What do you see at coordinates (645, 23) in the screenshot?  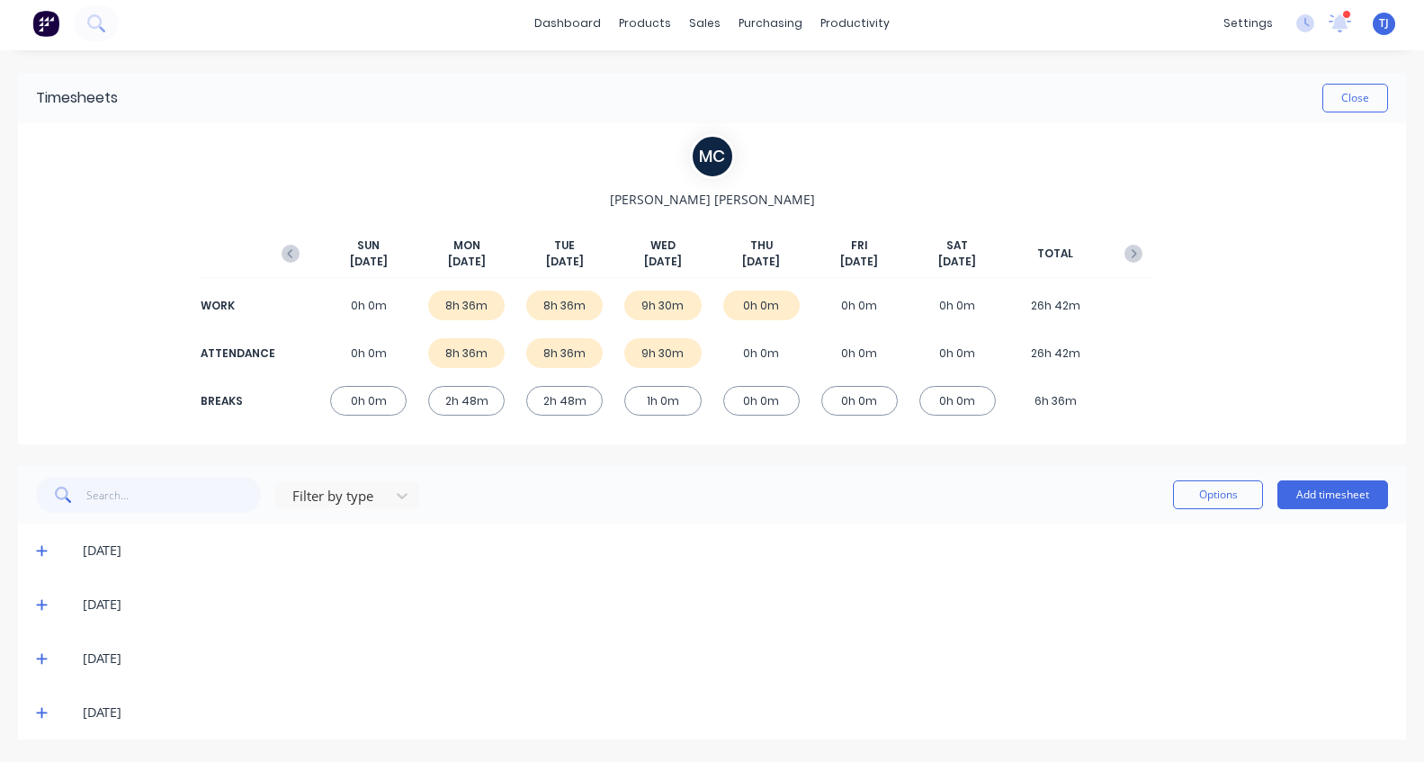 I see `div: products` at bounding box center [645, 23].